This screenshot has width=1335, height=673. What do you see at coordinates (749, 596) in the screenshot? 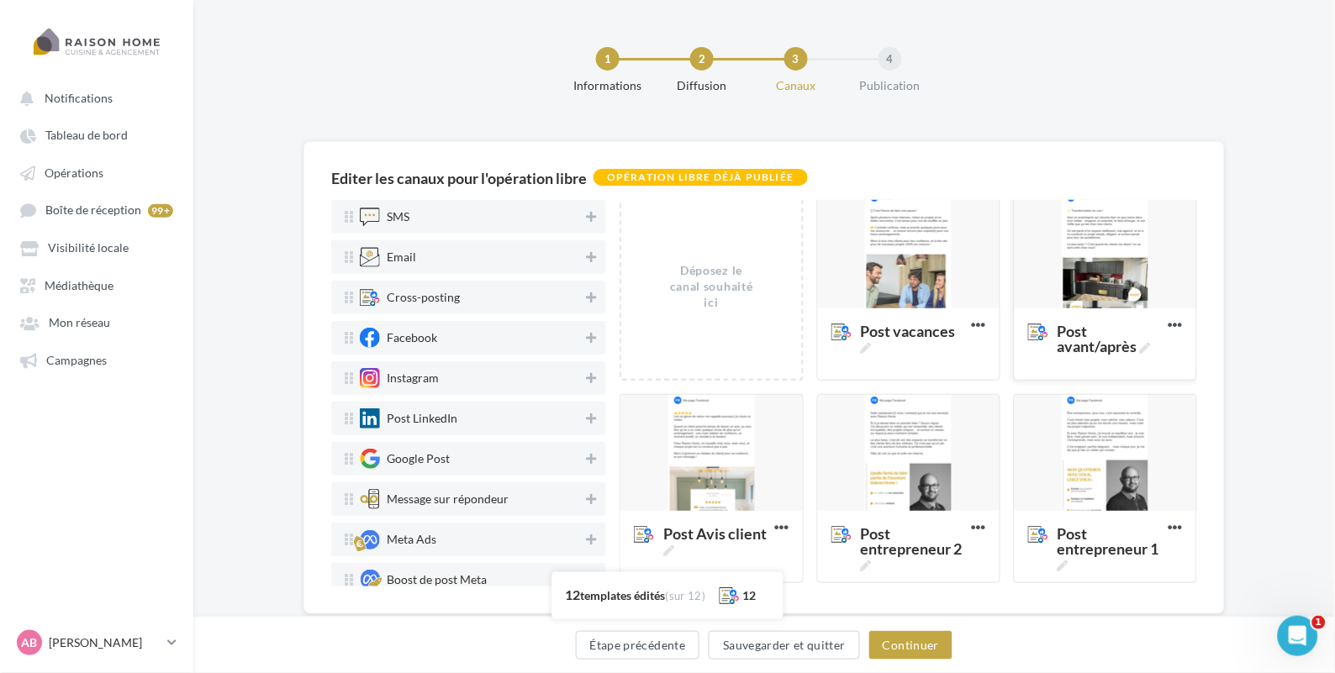
I see `div: 12` at bounding box center [749, 596].